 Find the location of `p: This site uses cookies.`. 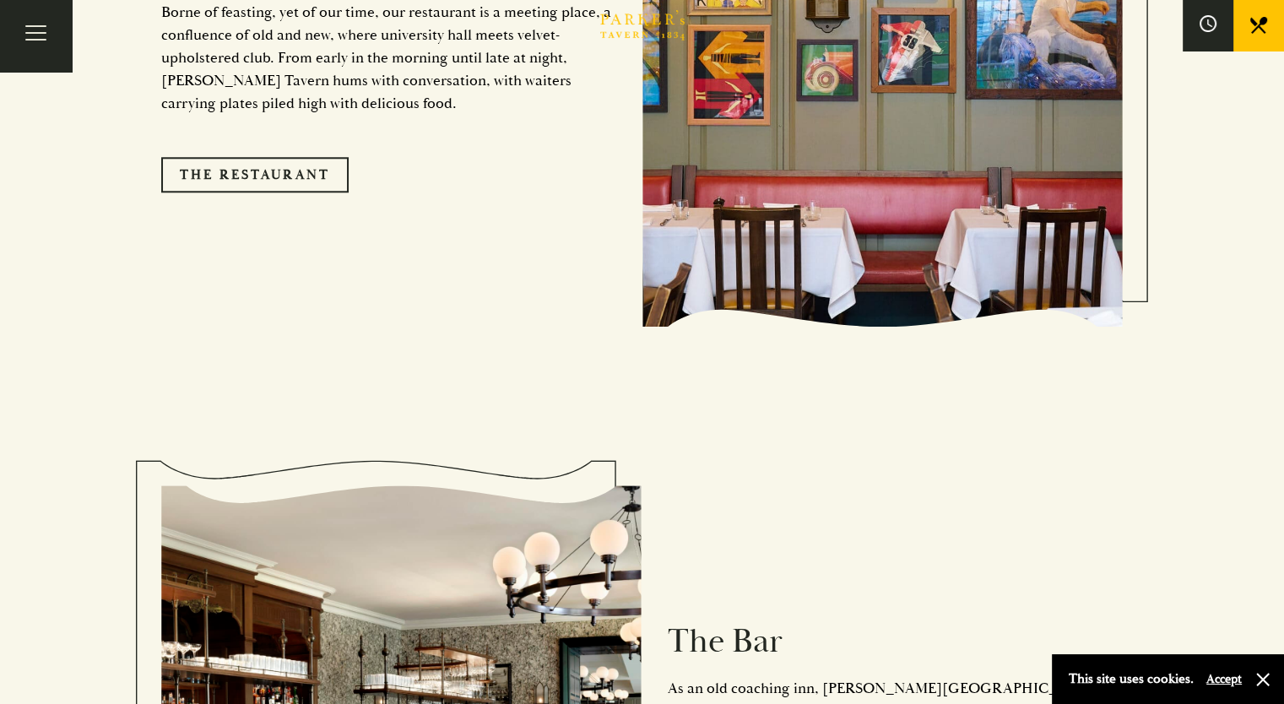

p: This site uses cookies. is located at coordinates (1131, 679).